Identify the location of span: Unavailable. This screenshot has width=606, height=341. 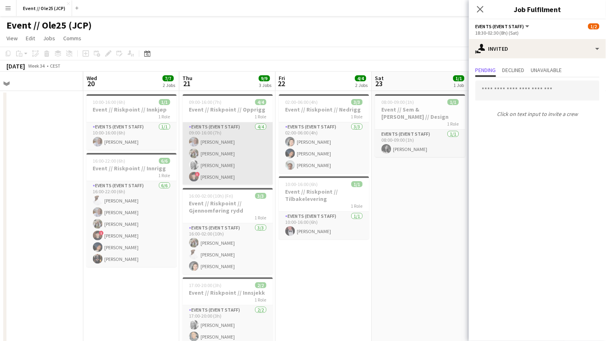
(546, 70).